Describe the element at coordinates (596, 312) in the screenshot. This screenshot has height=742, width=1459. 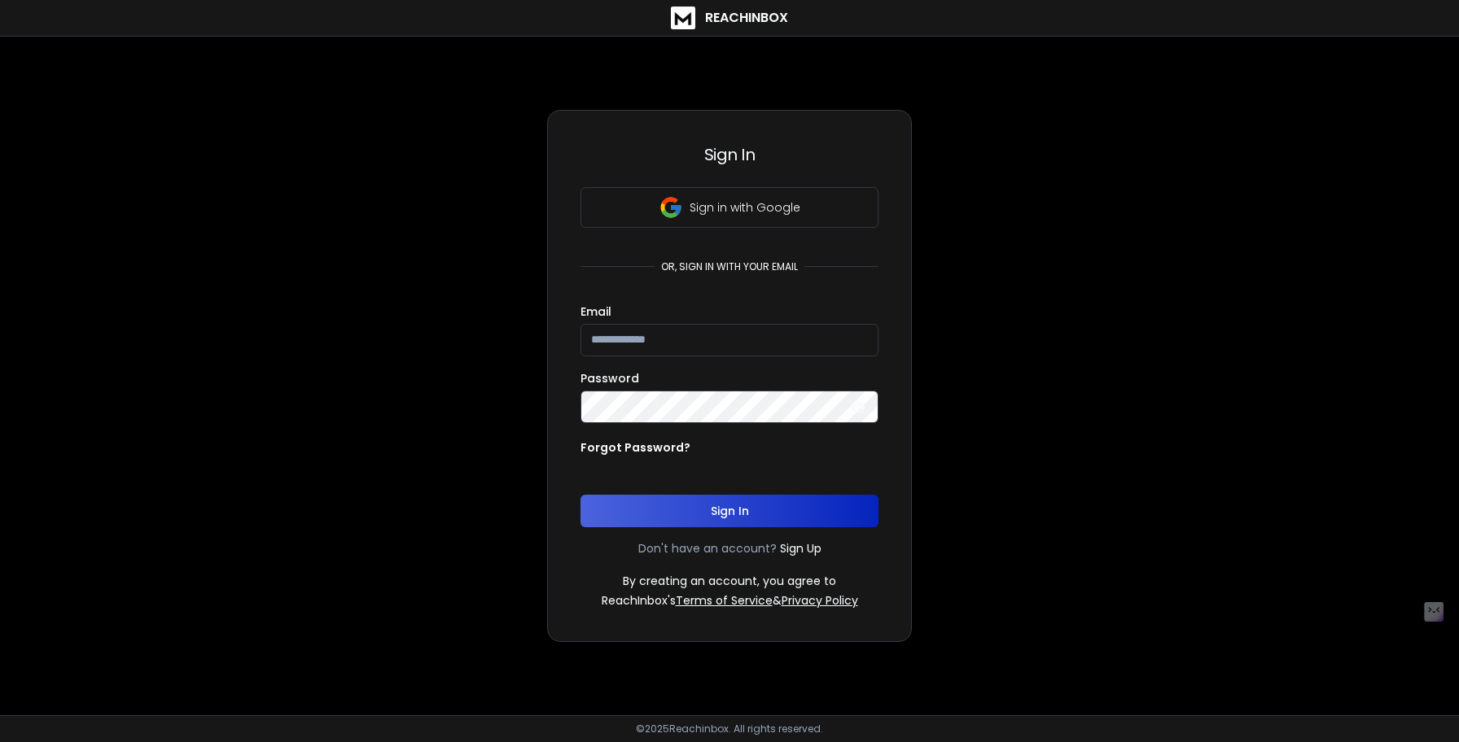
I see `label: Email` at that location.